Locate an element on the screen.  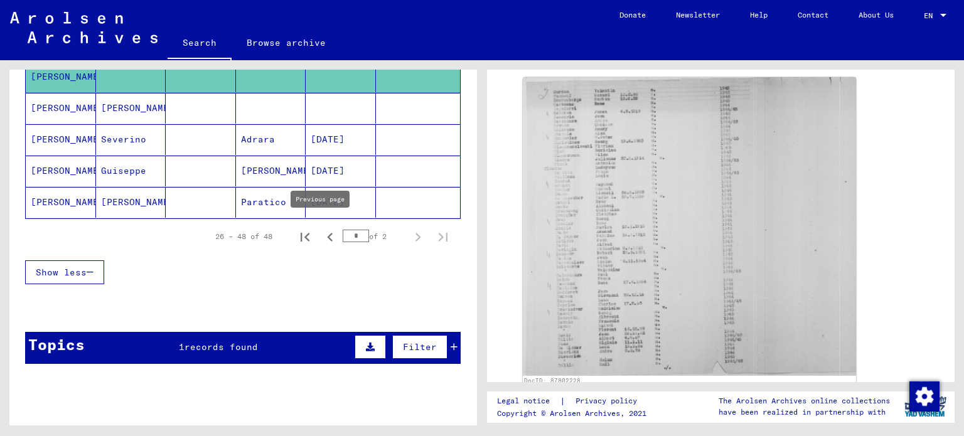
p: have been realized in partnership with is located at coordinates (804, 412).